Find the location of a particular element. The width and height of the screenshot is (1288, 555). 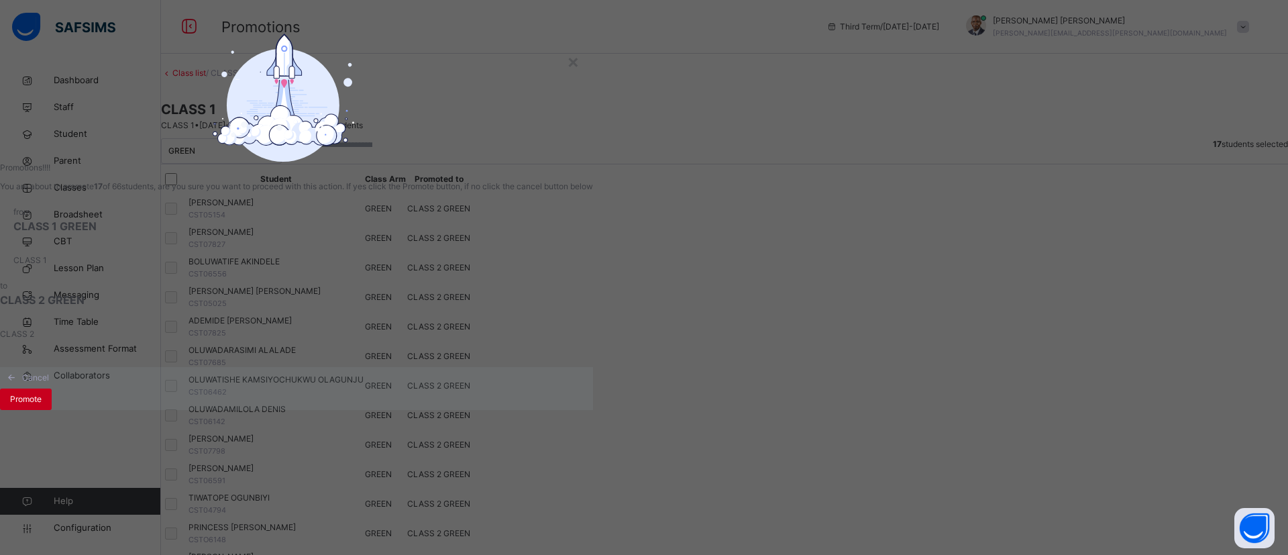

button: Open asap is located at coordinates (1254, 528).